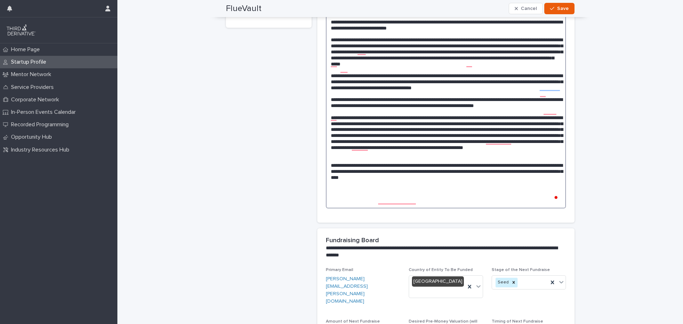  What do you see at coordinates (446, 105) in the screenshot?
I see `textarea: To enrich screen reader interactions, please activate Accessibility in Grammarly extension settings` at bounding box center [446, 105].